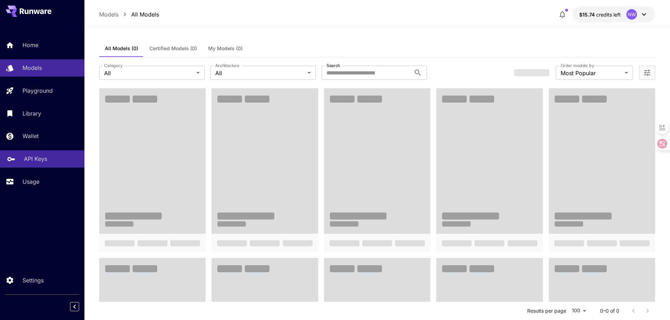 This screenshot has width=670, height=320. Describe the element at coordinates (647, 73) in the screenshot. I see `button: Open more filters` at that location.